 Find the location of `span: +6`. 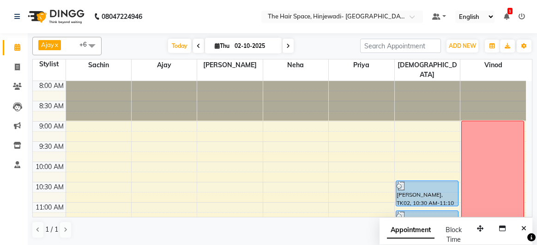

span: +6 is located at coordinates (86, 44).